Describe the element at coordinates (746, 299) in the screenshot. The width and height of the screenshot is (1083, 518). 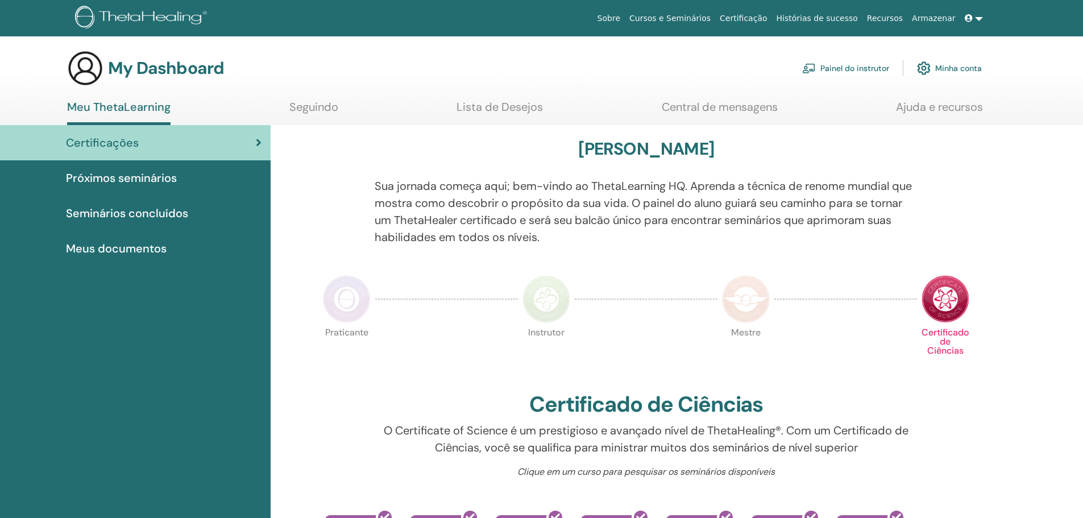
I see `img: Master` at that location.